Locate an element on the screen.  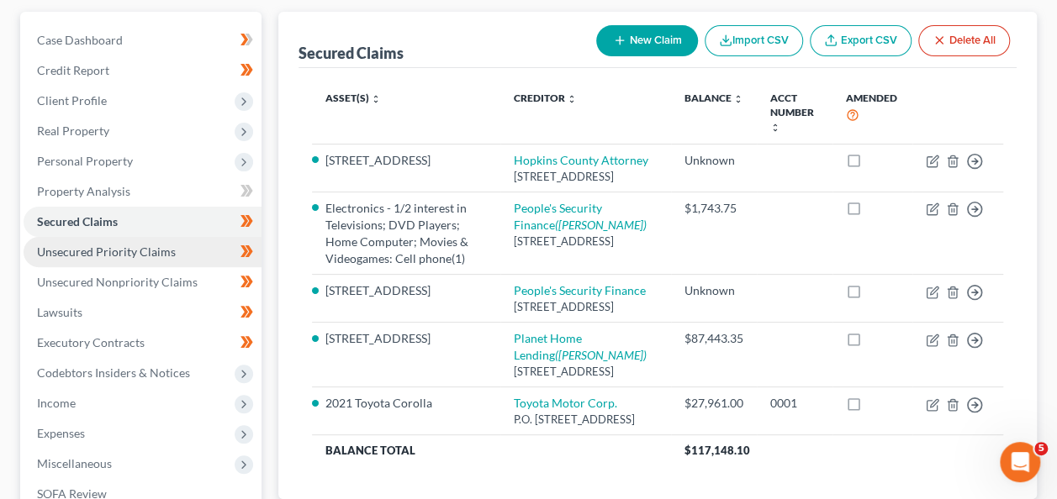
a: Lawsuits is located at coordinates (142, 313).